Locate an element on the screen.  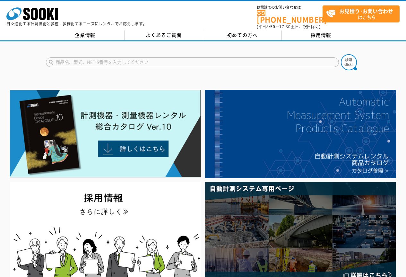
a: よくあるご質問 is located at coordinates (164, 35).